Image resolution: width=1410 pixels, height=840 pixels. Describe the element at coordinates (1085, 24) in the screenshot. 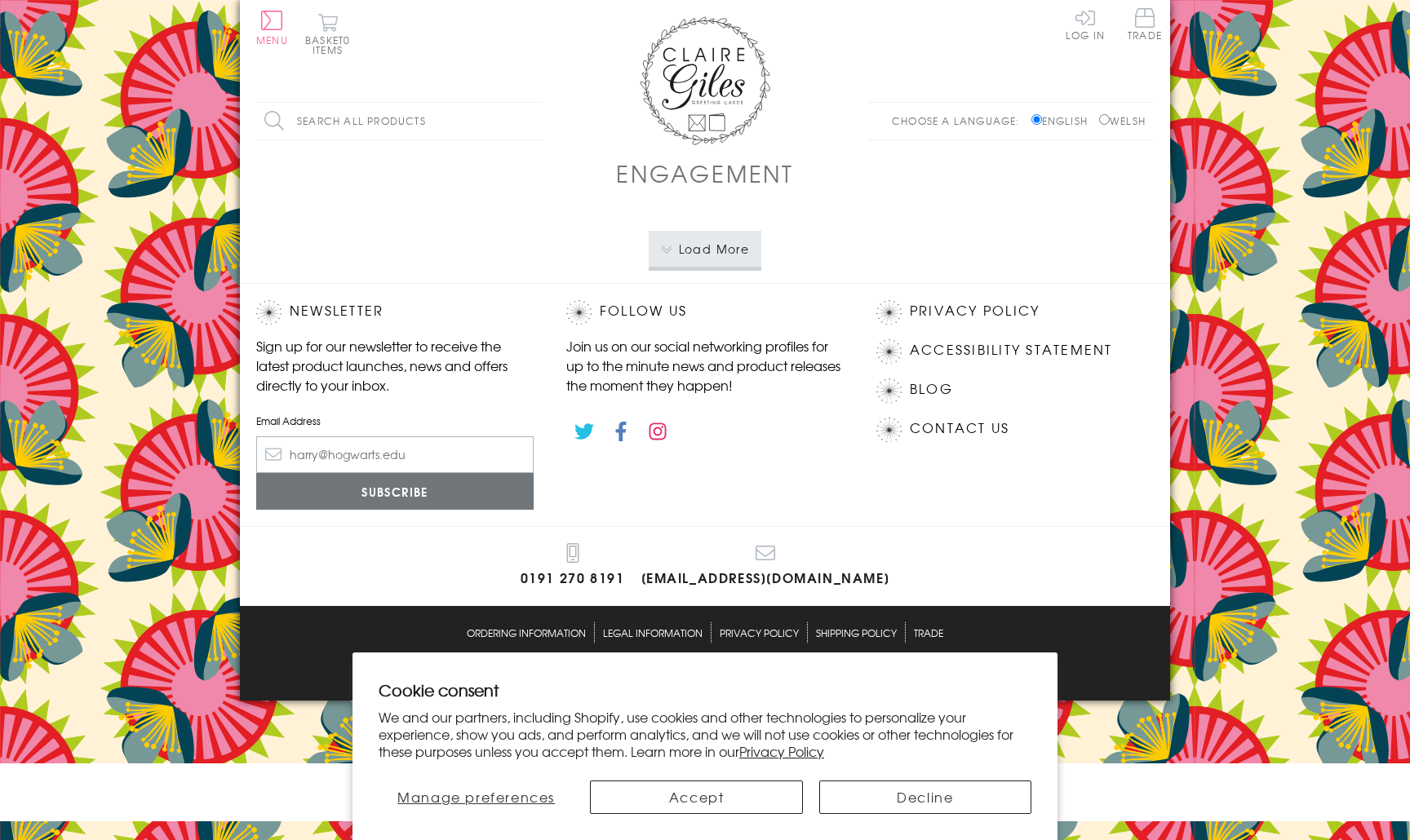

I see `a: Log In` at that location.